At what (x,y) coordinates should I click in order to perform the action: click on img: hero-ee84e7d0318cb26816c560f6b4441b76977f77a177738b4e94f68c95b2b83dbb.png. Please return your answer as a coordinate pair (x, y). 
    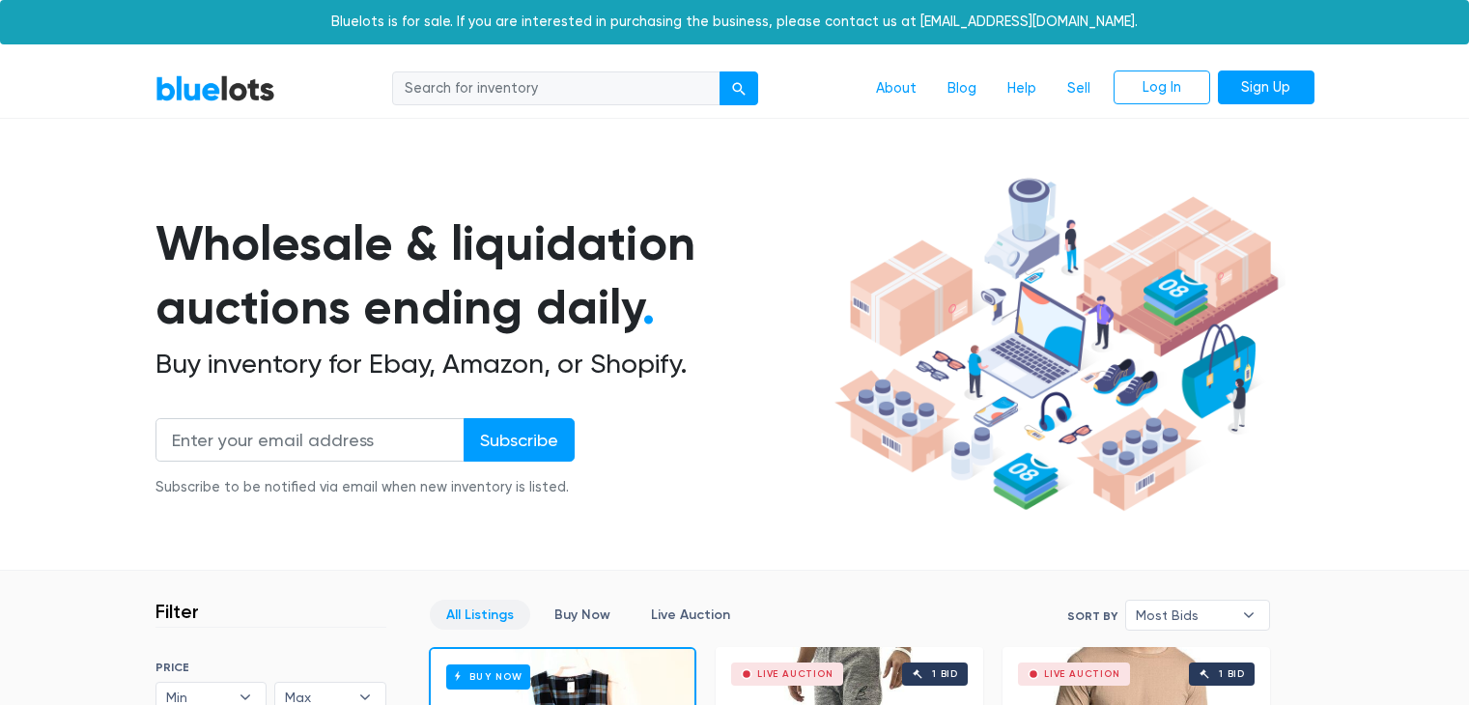
    Looking at the image, I should click on (1056, 345).